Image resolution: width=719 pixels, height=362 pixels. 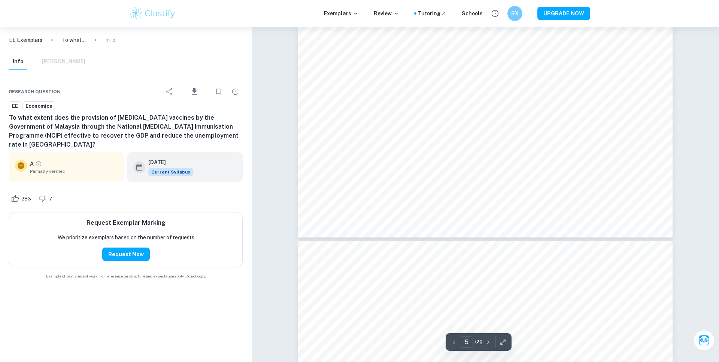 What do you see at coordinates (563, 13) in the screenshot?
I see `button: UPGRADE NOW` at bounding box center [563, 13].